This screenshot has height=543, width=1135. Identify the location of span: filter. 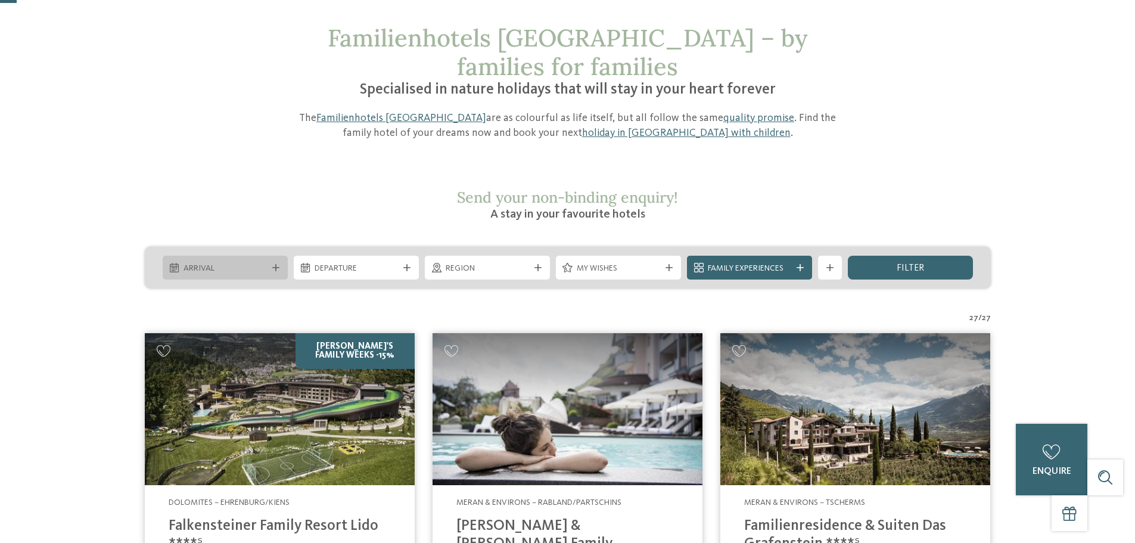
(911, 268).